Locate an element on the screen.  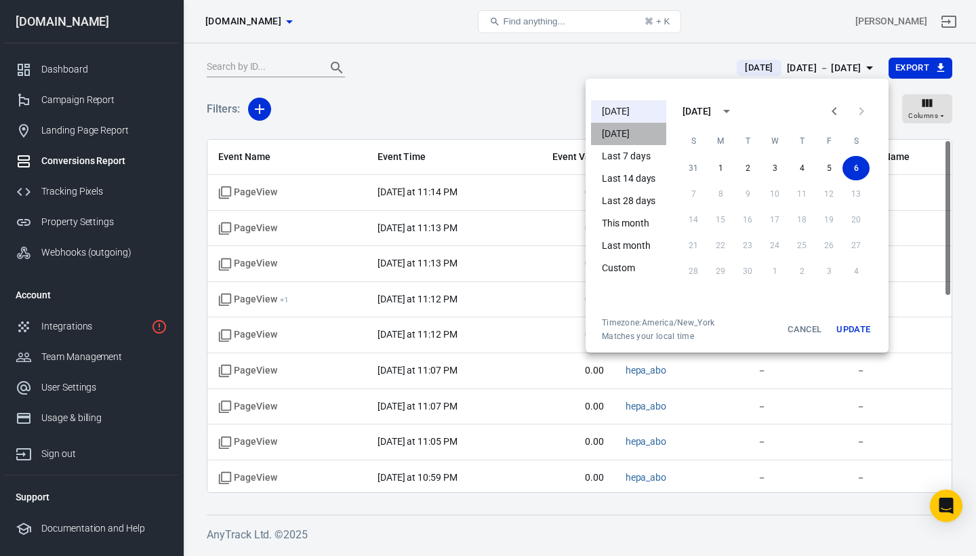
button: Cancel is located at coordinates (804, 329).